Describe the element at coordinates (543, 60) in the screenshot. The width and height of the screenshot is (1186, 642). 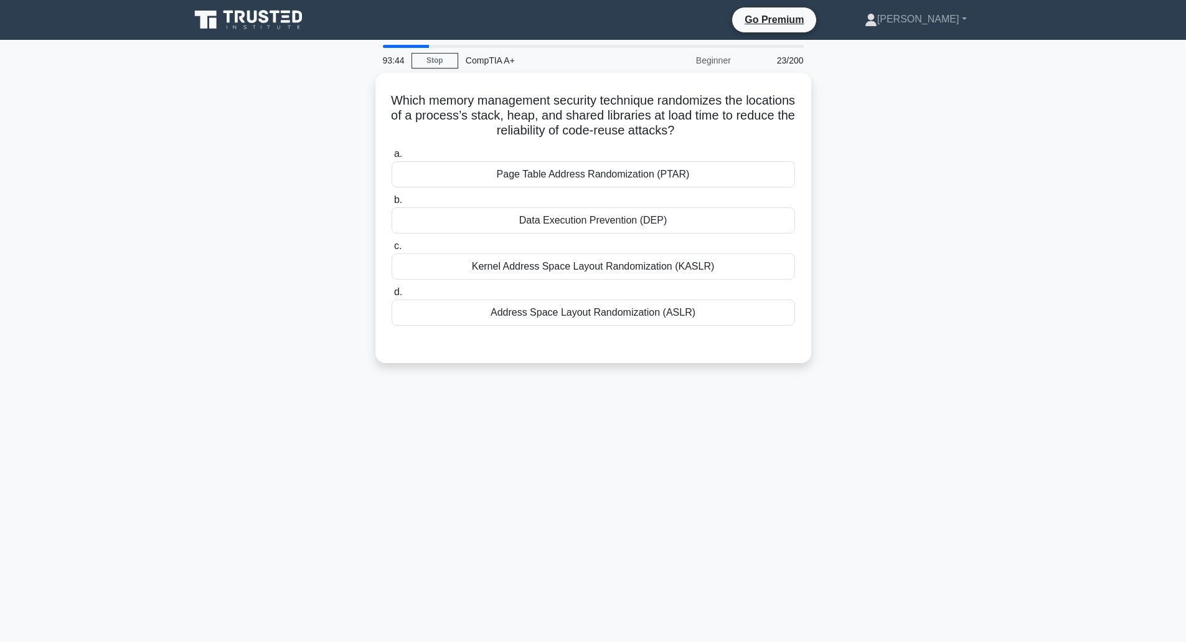
I see `div: CompTIA A+` at that location.